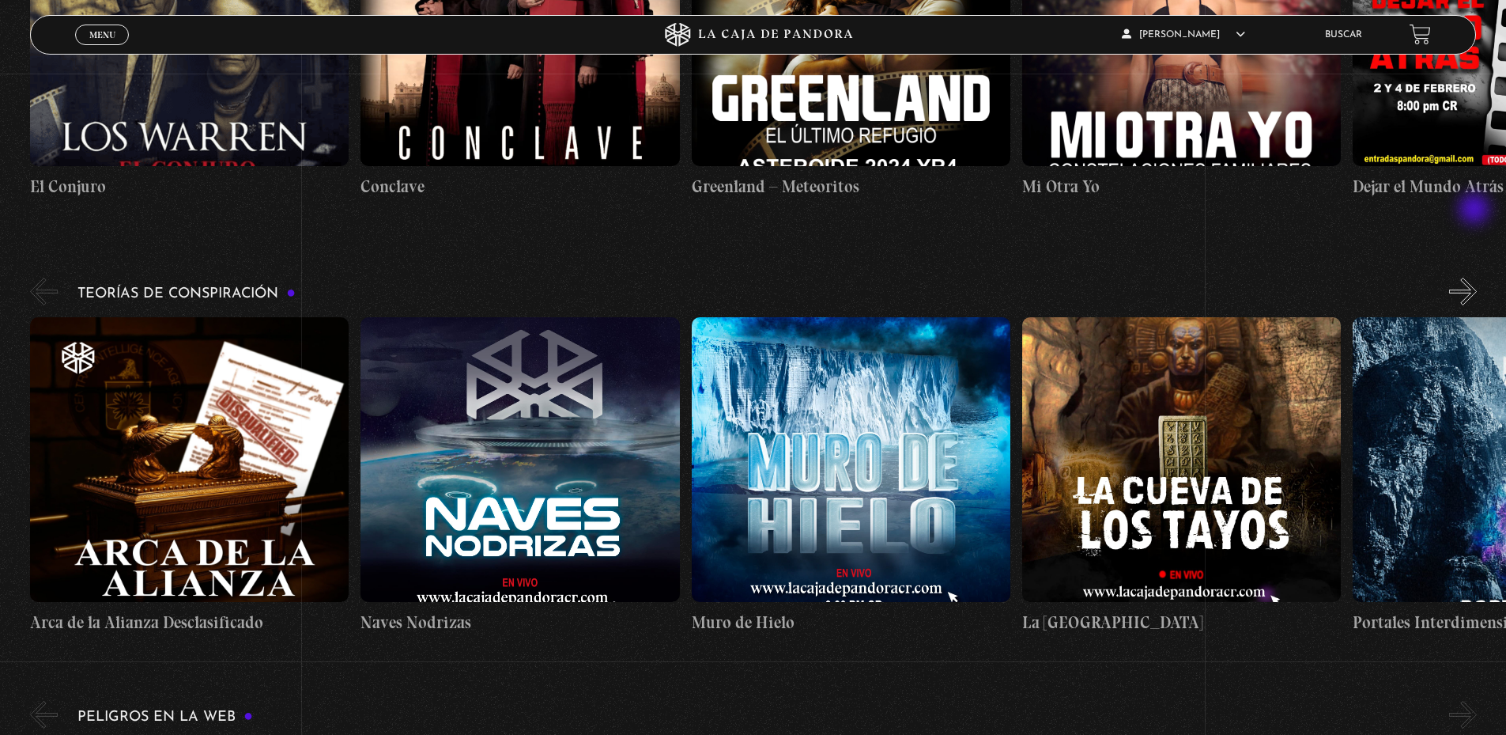  I want to click on h4: El Conjuro, so click(189, 187).